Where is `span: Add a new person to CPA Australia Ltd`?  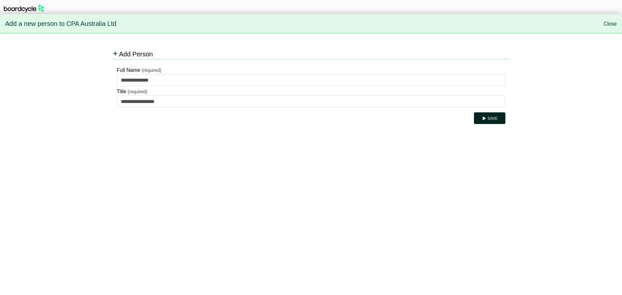
span: Add a new person to CPA Australia Ltd is located at coordinates (61, 24).